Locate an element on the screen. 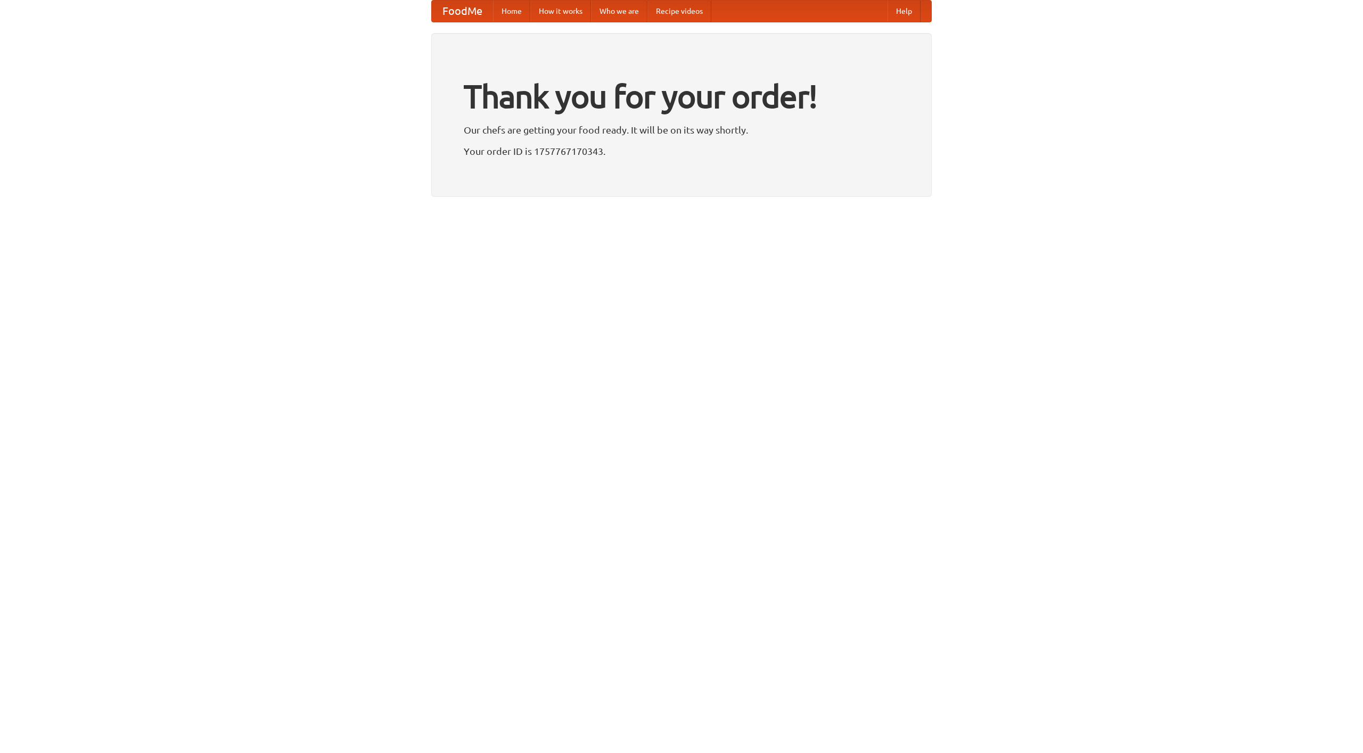  a: Who we are is located at coordinates (619, 11).